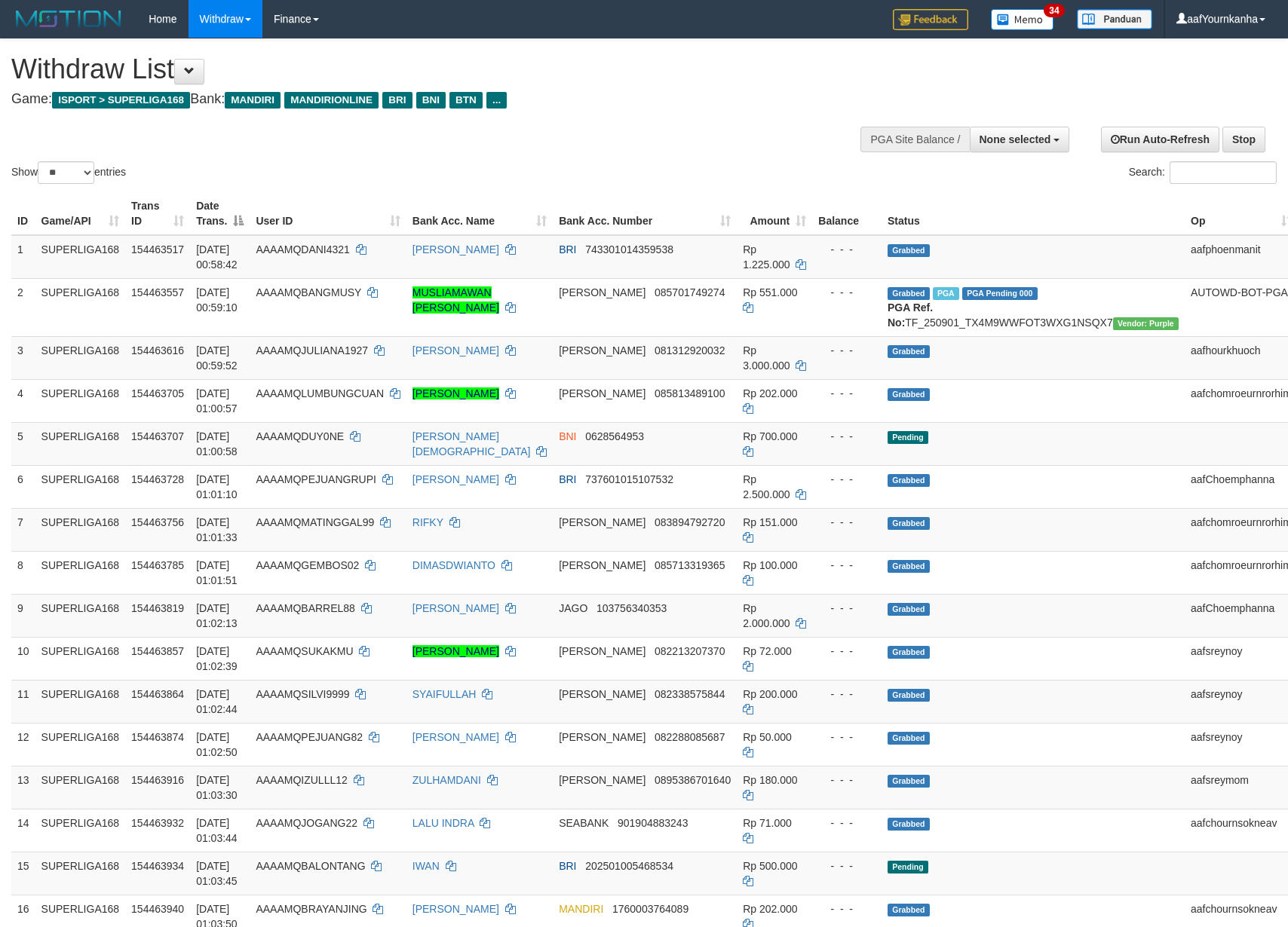 Image resolution: width=1288 pixels, height=927 pixels. What do you see at coordinates (1020, 139) in the screenshot?
I see `button: None selected` at bounding box center [1020, 139].